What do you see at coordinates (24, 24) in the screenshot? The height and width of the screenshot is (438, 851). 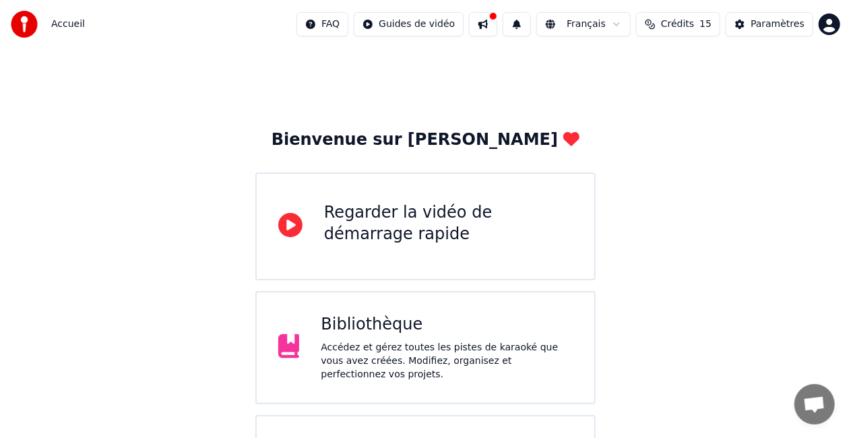 I see `img: youka` at bounding box center [24, 24].